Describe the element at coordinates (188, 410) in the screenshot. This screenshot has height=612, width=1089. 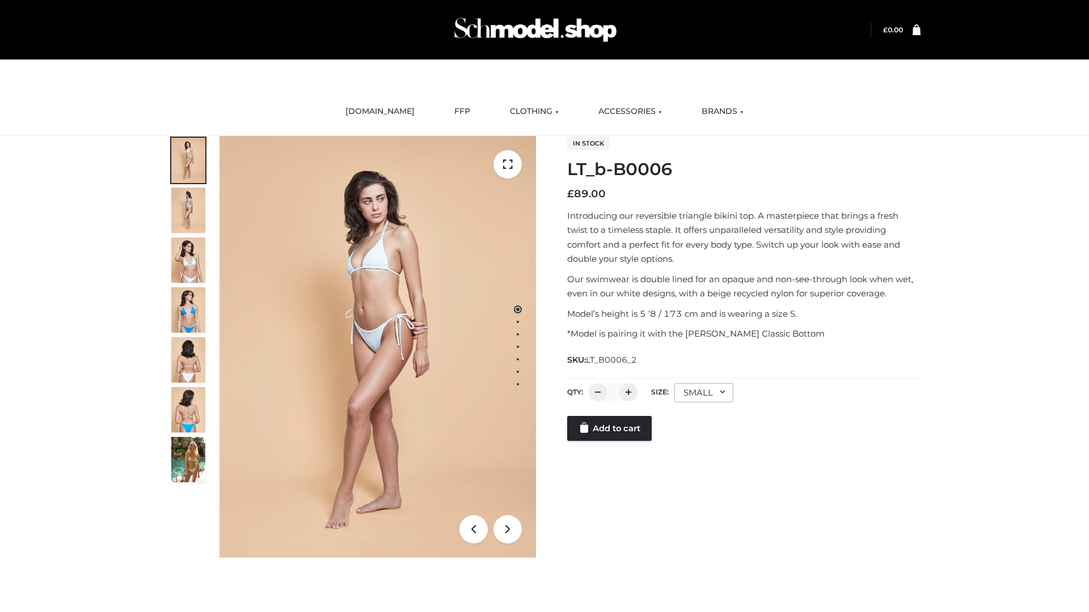
I see `img: ArielClassicBikiniTop_CloudNine_AzureSky_OW114ECO_8-scaled.jpg` at that location.